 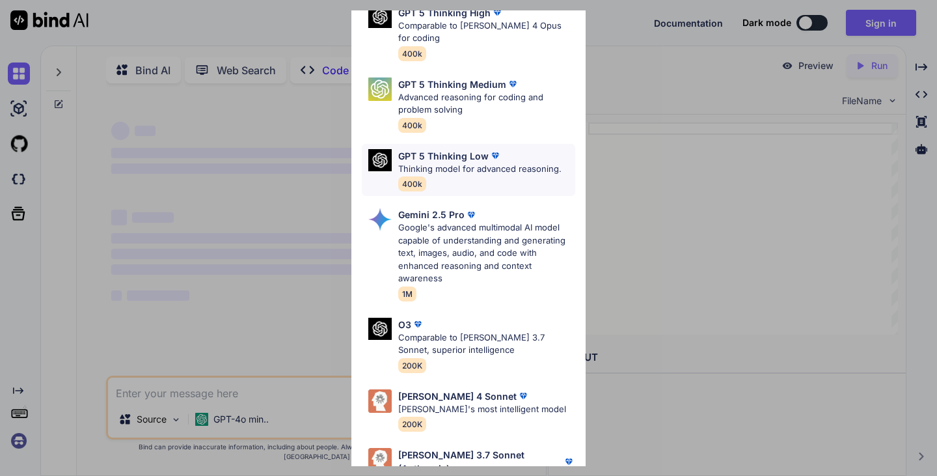 What do you see at coordinates (405, 324) in the screenshot?
I see `p: O3` at bounding box center [405, 324].